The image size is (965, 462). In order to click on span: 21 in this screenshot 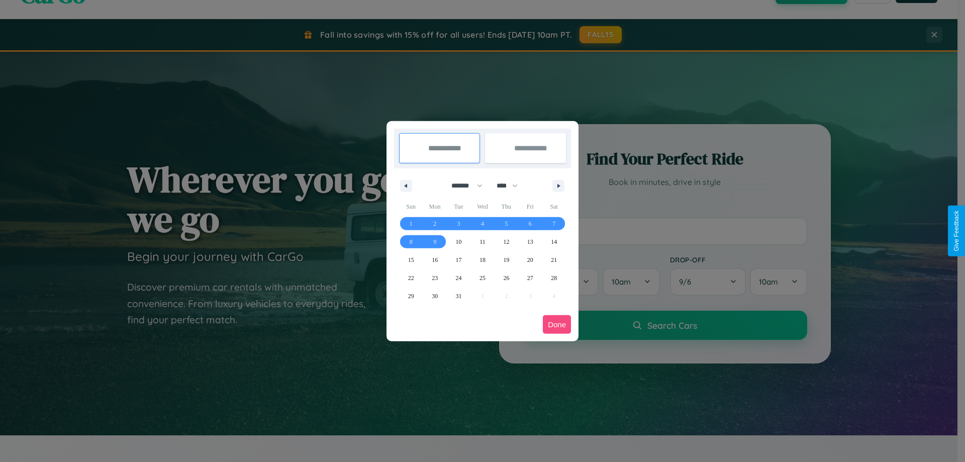, I will do `click(554, 260)`.